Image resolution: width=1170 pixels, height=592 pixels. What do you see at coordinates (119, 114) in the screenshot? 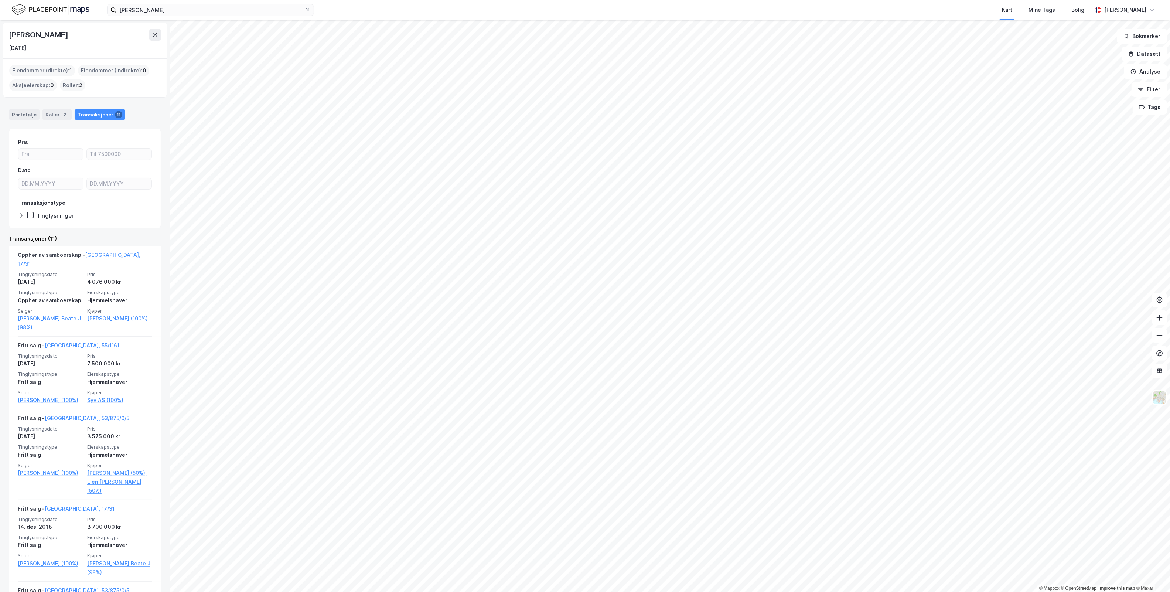
I see `div: 11` at bounding box center [119, 114].